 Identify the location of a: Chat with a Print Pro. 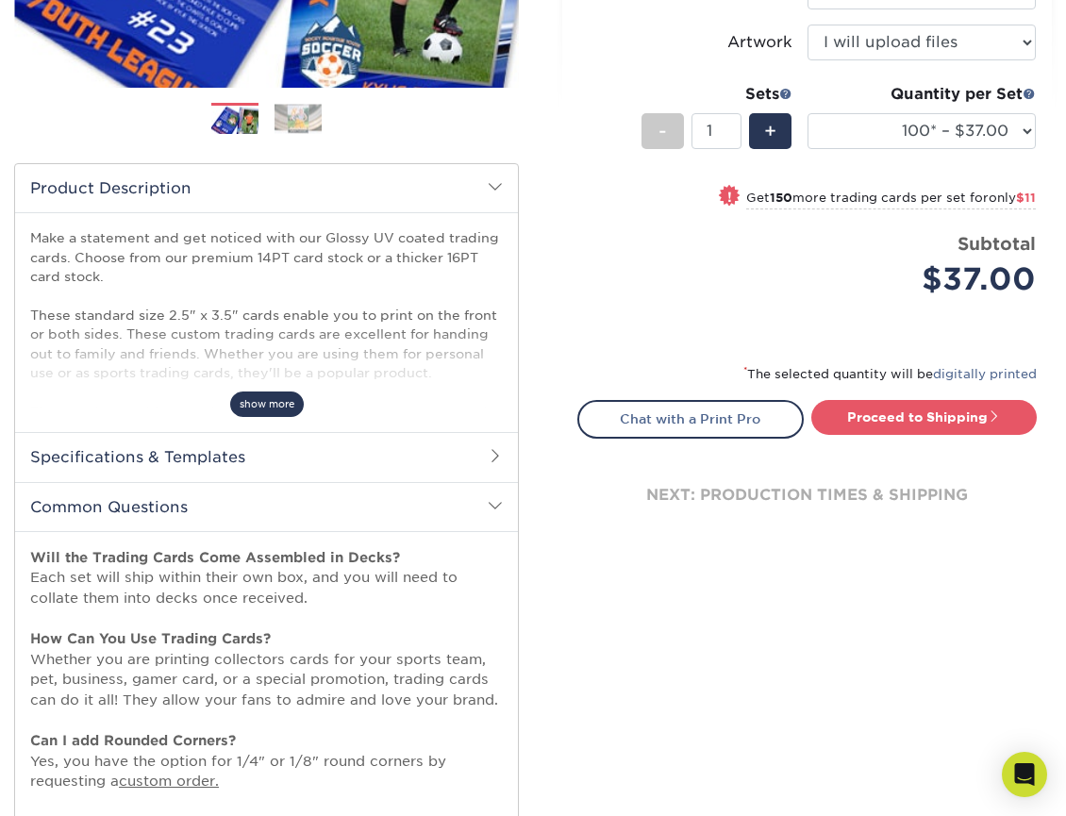
(691, 419).